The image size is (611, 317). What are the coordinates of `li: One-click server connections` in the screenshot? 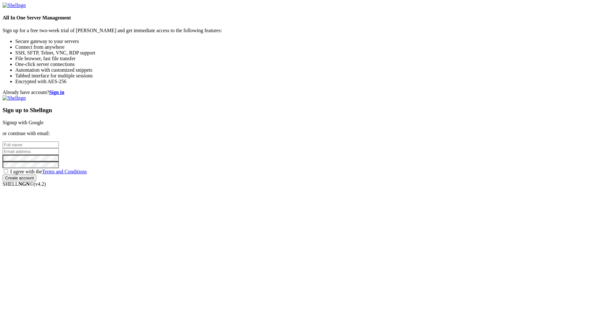 It's located at (312, 64).